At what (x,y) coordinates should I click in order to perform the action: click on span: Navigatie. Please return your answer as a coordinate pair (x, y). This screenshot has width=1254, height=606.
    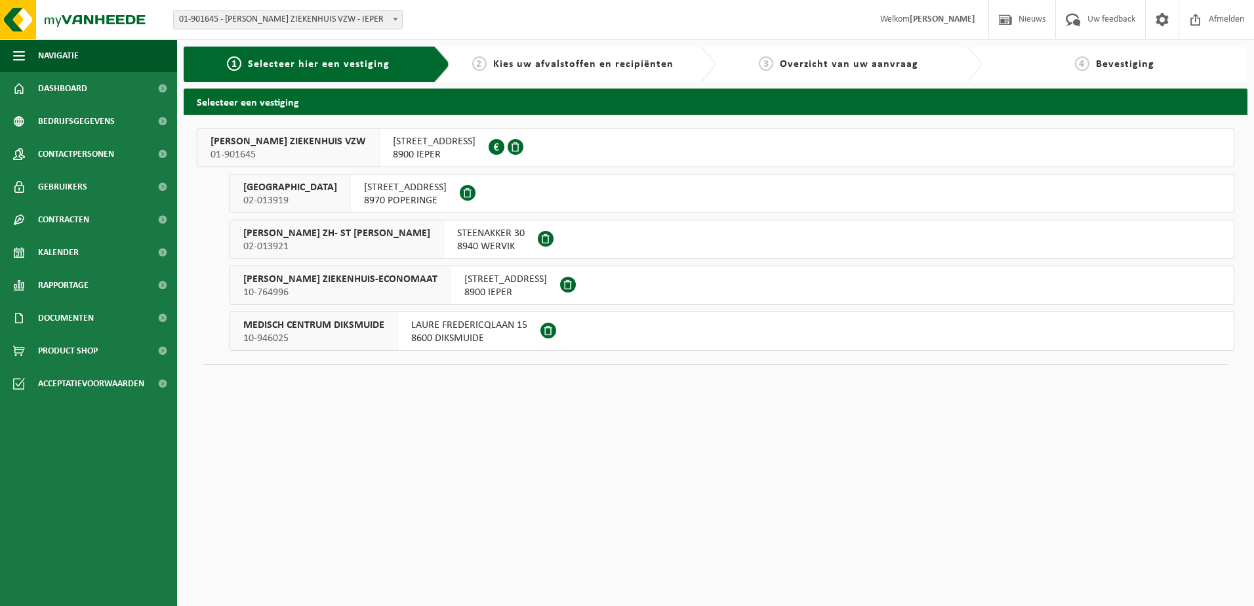
    Looking at the image, I should click on (58, 56).